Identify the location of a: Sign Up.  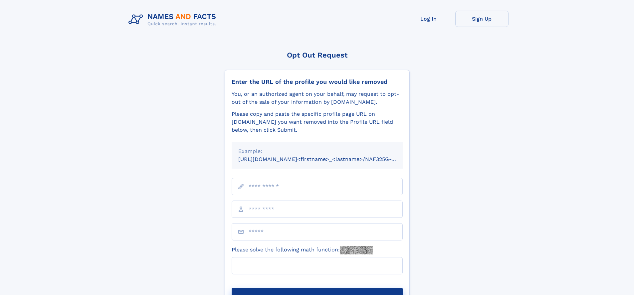
(482, 19).